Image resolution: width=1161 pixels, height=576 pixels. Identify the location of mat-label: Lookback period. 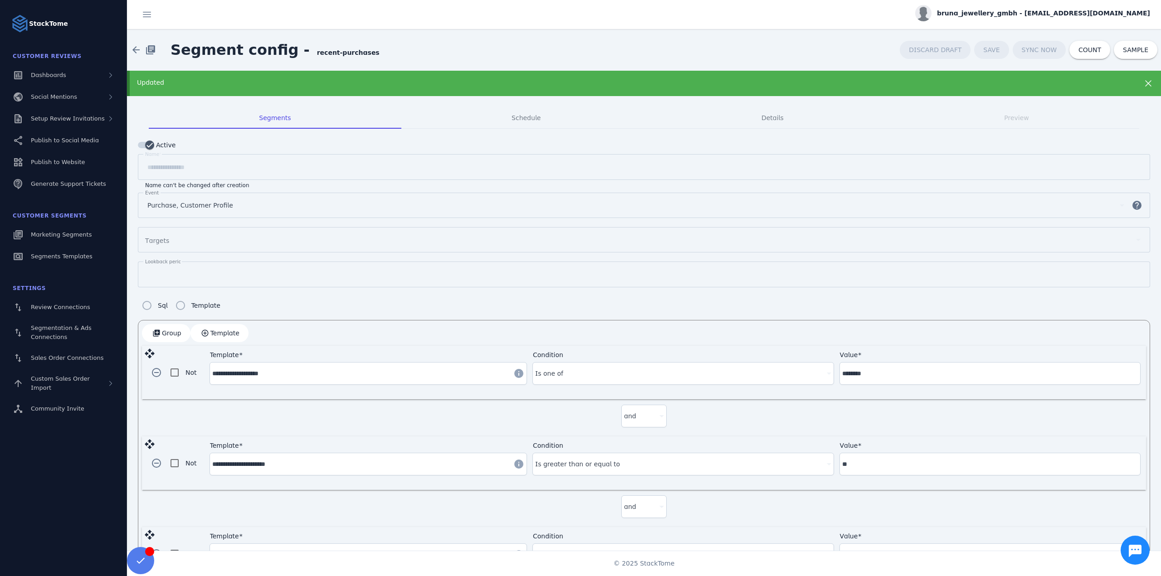
(165, 262).